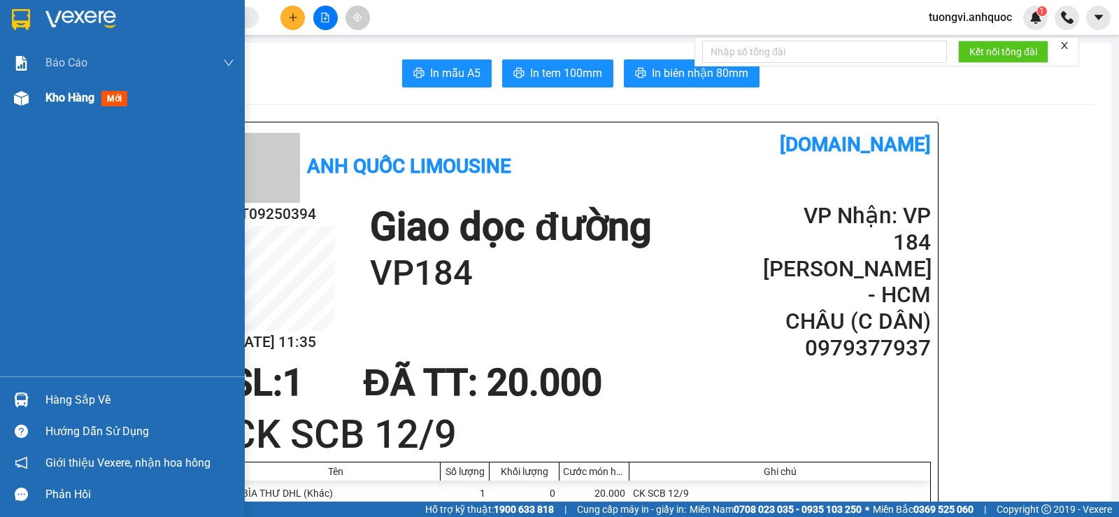  I want to click on span: In mẫu A5, so click(455, 73).